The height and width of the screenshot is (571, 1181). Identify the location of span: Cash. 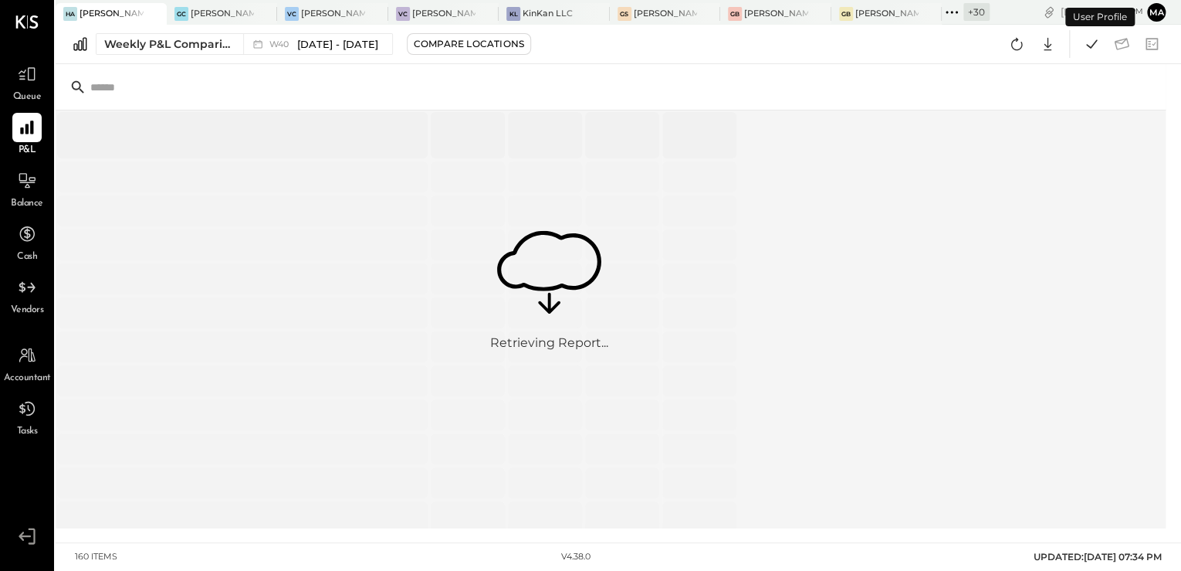
(27, 257).